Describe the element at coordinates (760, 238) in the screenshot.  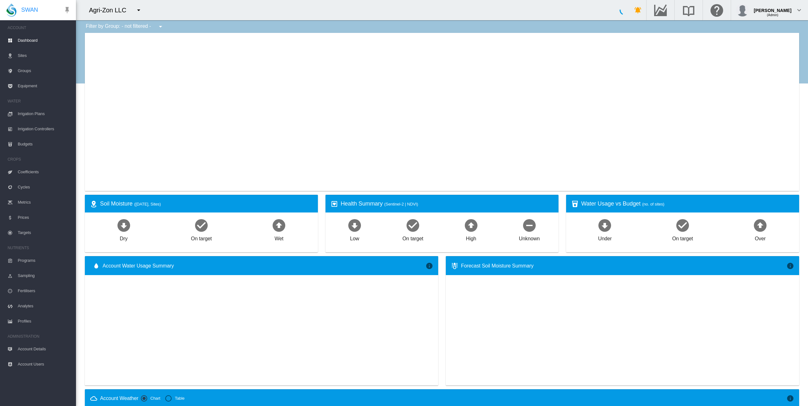
I see `div: Over` at that location.